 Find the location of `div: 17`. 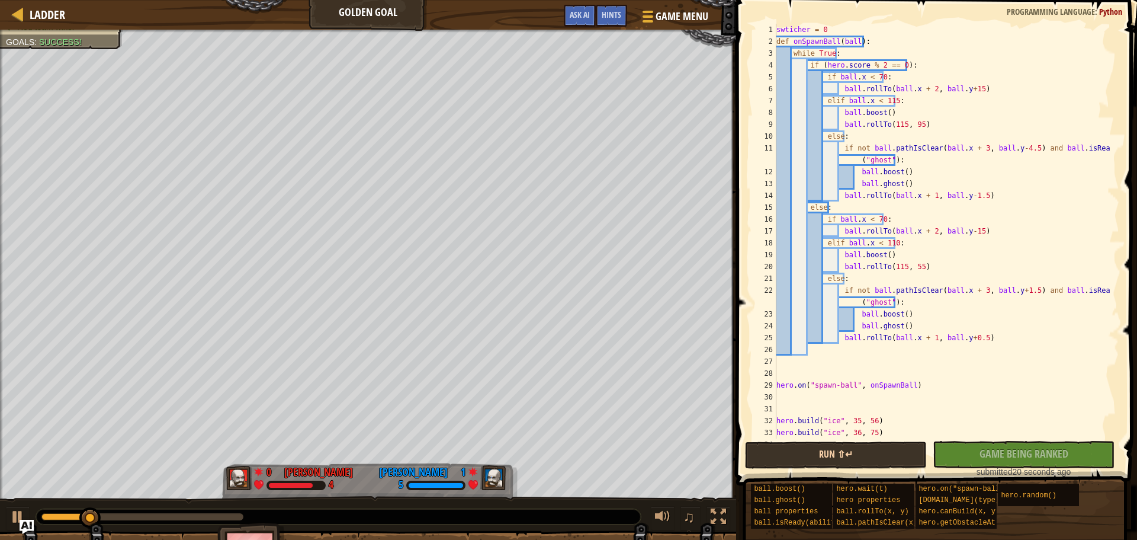

div: 17 is located at coordinates (765, 231).